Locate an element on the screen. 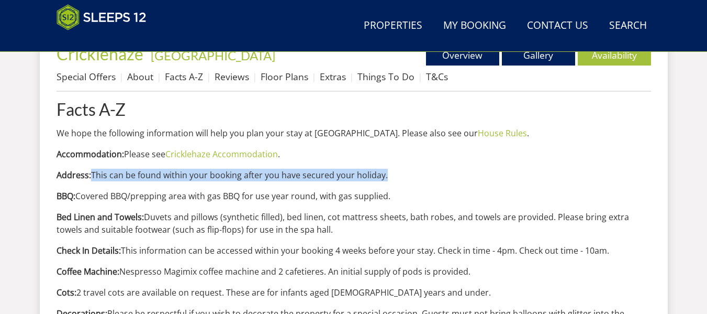 The height and width of the screenshot is (314, 707). p: Duvets and pillows (synthetic filled), bed linen, cot mattress sheets, bath robes, and towels are... is located at coordinates (354, 223).